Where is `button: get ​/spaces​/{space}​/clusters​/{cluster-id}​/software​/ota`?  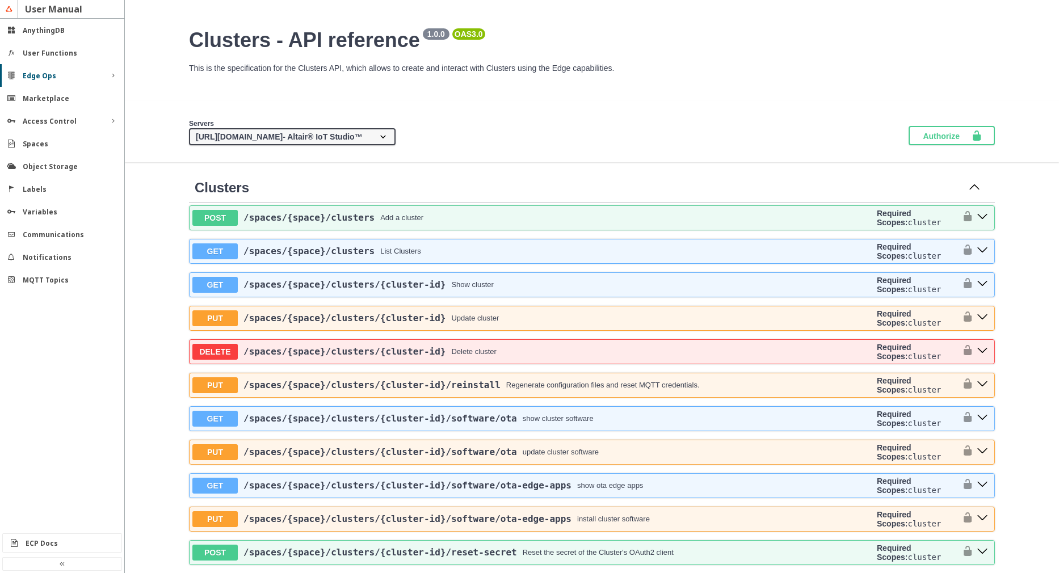 button: get ​/spaces​/{space}​/clusters​/{cluster-id}​/software​/ota is located at coordinates (982, 418).